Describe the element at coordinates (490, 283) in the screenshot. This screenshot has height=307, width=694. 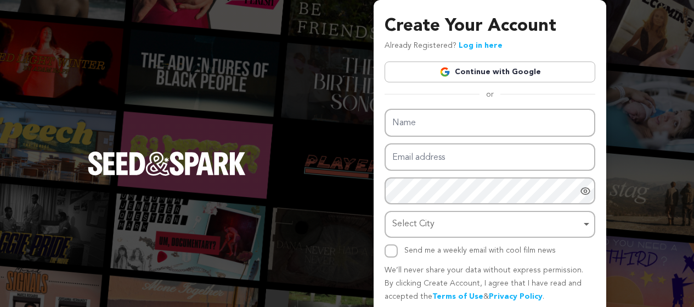
I see `p: We’ll never share your data without express permission. By clicking Create Account, I agree that ...` at that location.